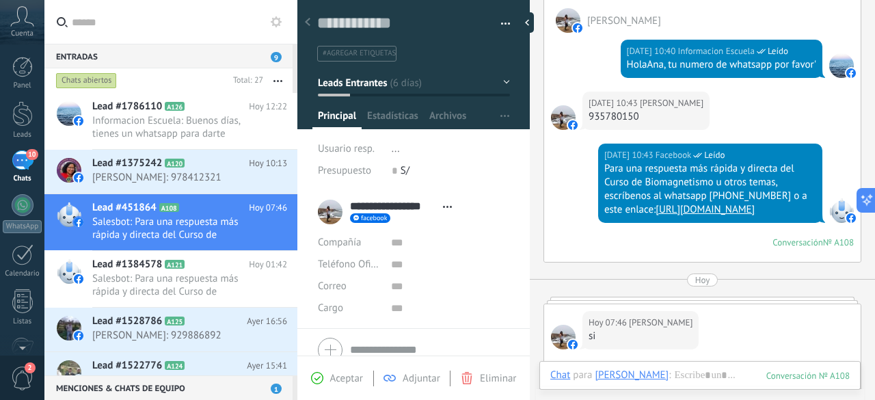 Image resolution: width=875 pixels, height=400 pixels. Describe the element at coordinates (330, 308) in the screenshot. I see `span: Cargo` at that location.